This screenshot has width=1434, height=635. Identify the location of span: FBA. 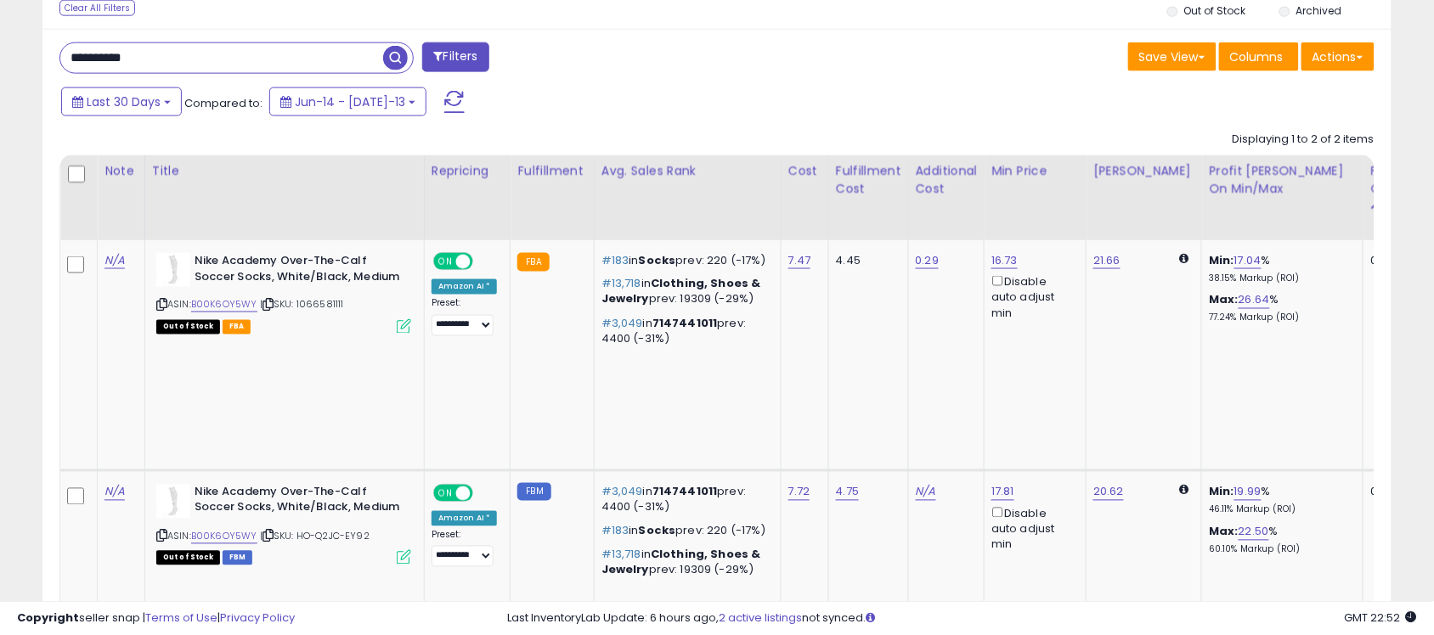
(237, 327).